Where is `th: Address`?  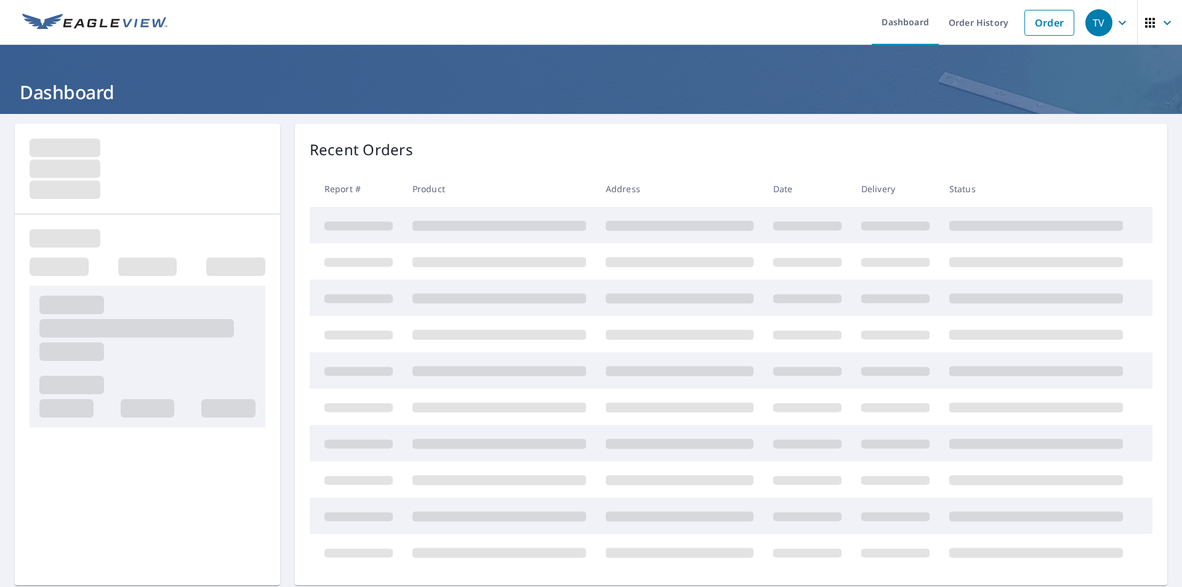
th: Address is located at coordinates (680, 188).